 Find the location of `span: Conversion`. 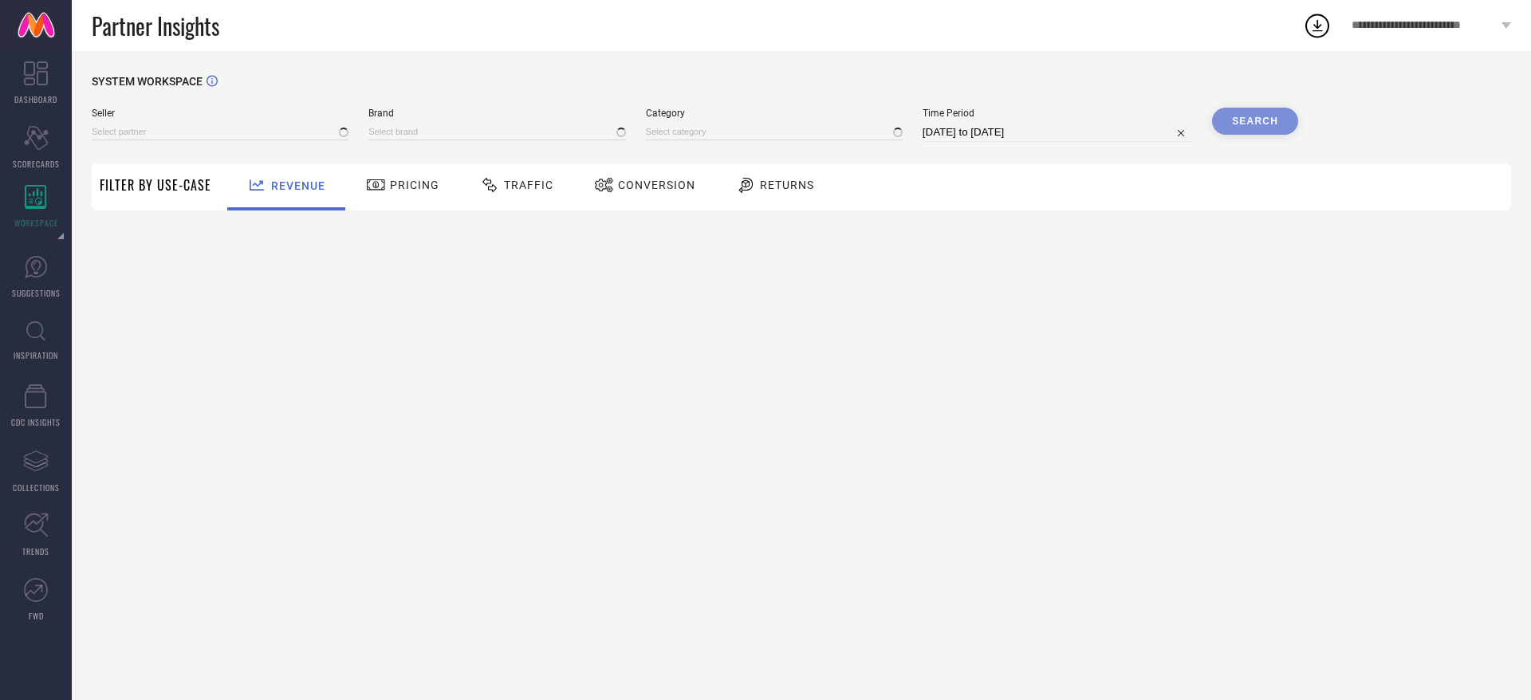

span: Conversion is located at coordinates (656, 185).